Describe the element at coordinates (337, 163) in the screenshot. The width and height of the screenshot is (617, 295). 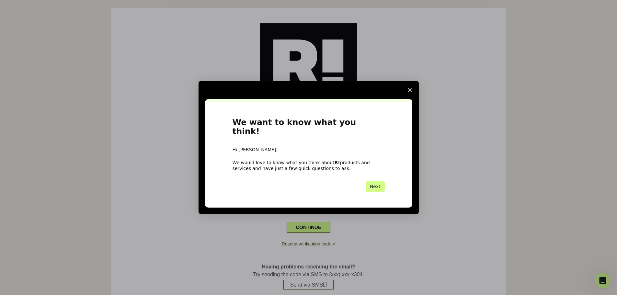
I see `b: R!` at that location.